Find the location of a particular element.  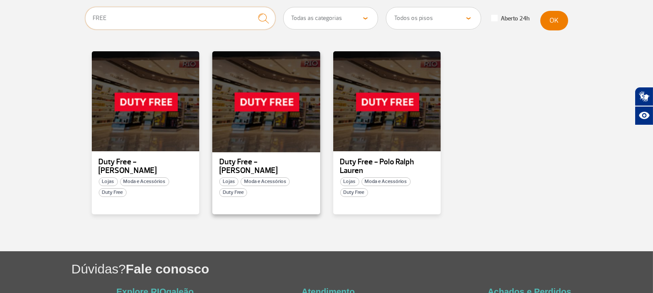

div: Plugin de acessibilidade da Hand Talk. is located at coordinates (644, 106).